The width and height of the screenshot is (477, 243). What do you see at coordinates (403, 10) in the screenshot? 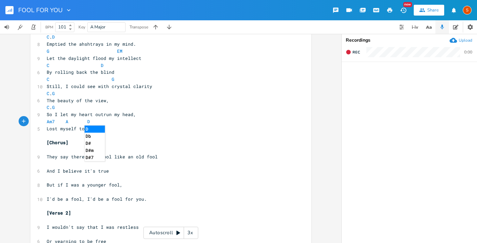
I see `button: New` at bounding box center [403, 10].